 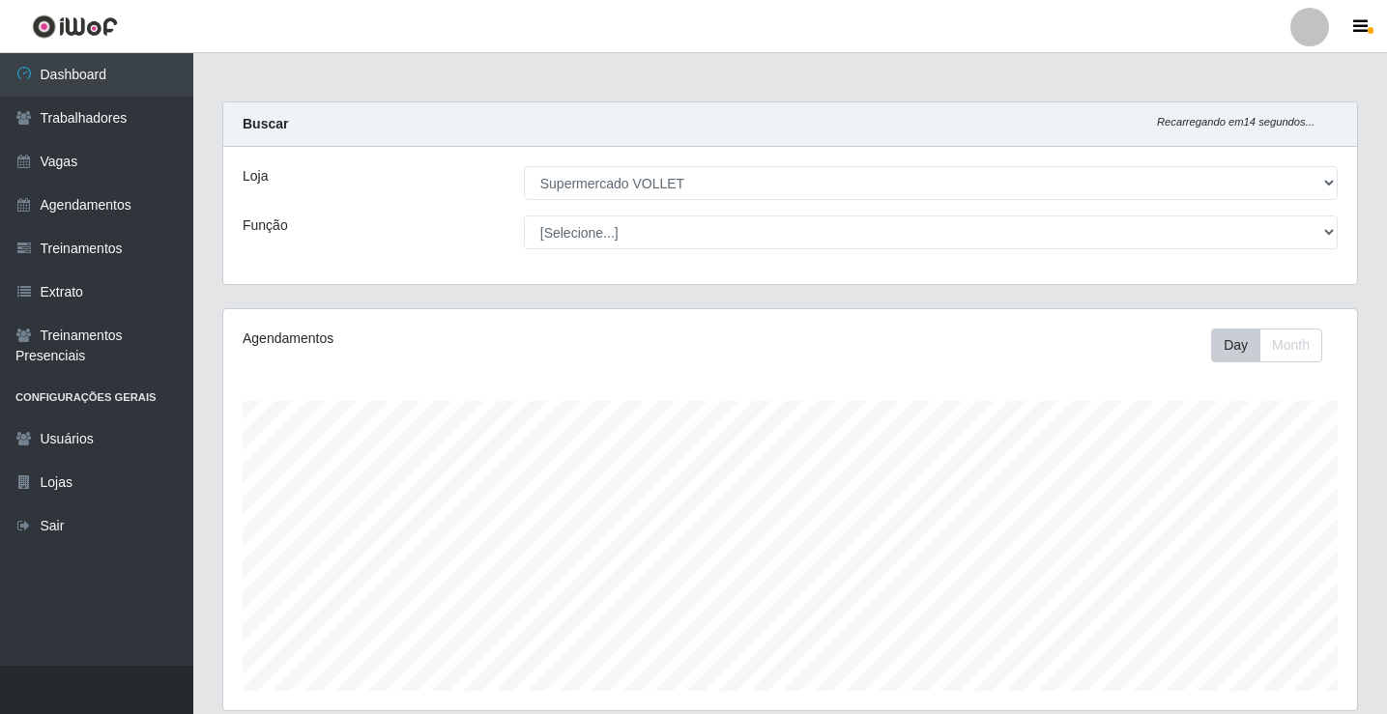 What do you see at coordinates (462, 338) in the screenshot?
I see `div: Agendamentos` at bounding box center [462, 338].